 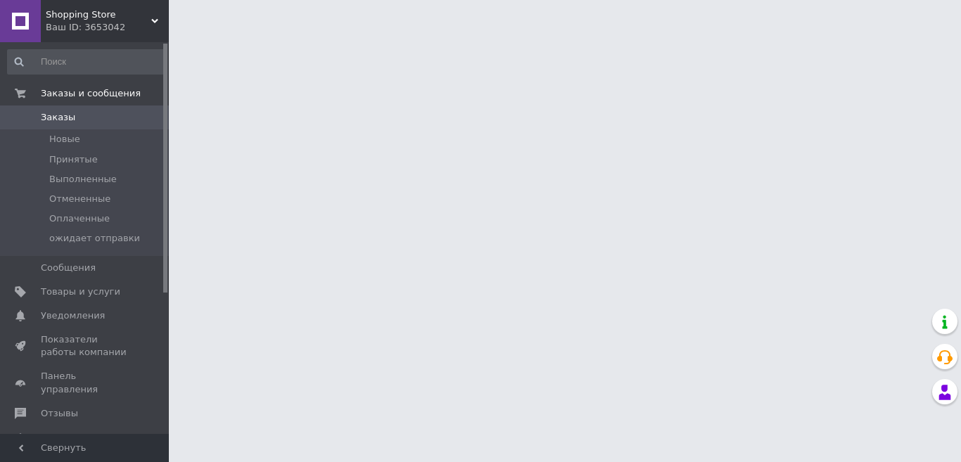 I want to click on span: Товары и услуги, so click(x=80, y=292).